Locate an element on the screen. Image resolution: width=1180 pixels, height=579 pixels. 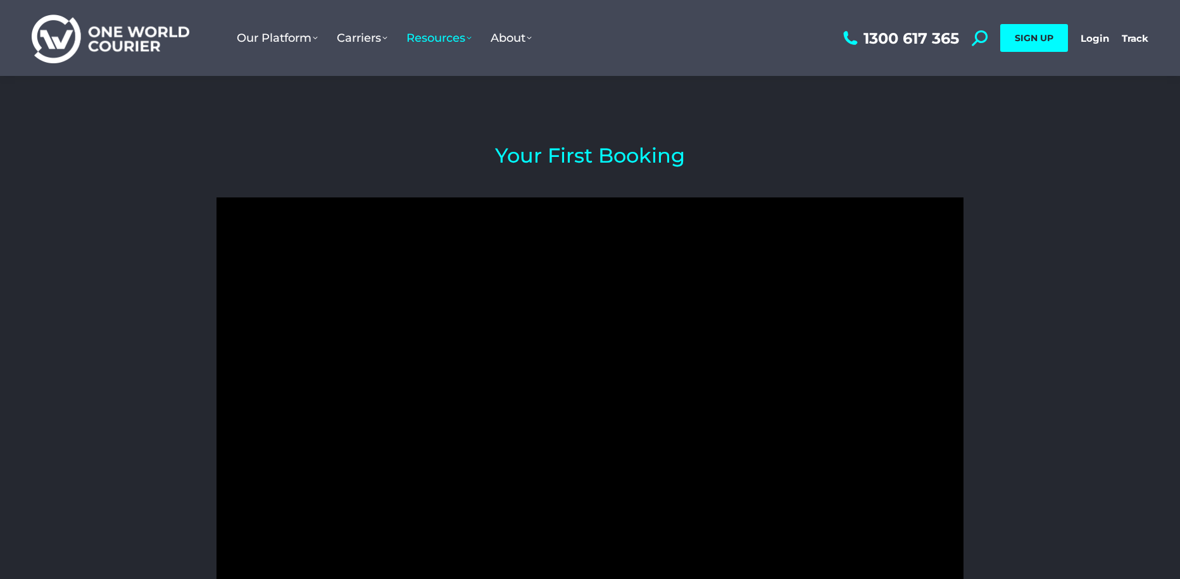
a: About is located at coordinates (511, 38).